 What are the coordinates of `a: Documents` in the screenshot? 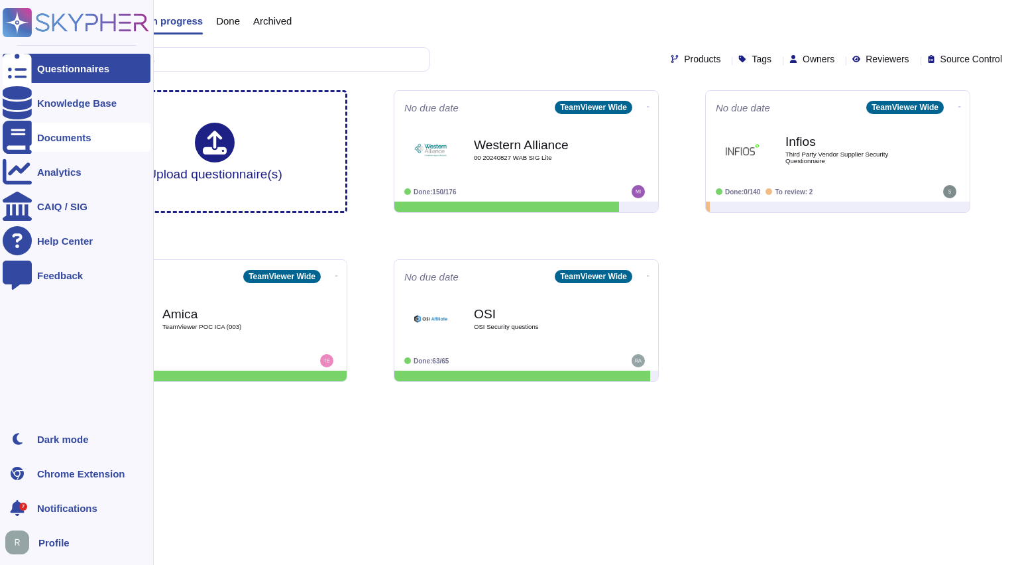 It's located at (76, 137).